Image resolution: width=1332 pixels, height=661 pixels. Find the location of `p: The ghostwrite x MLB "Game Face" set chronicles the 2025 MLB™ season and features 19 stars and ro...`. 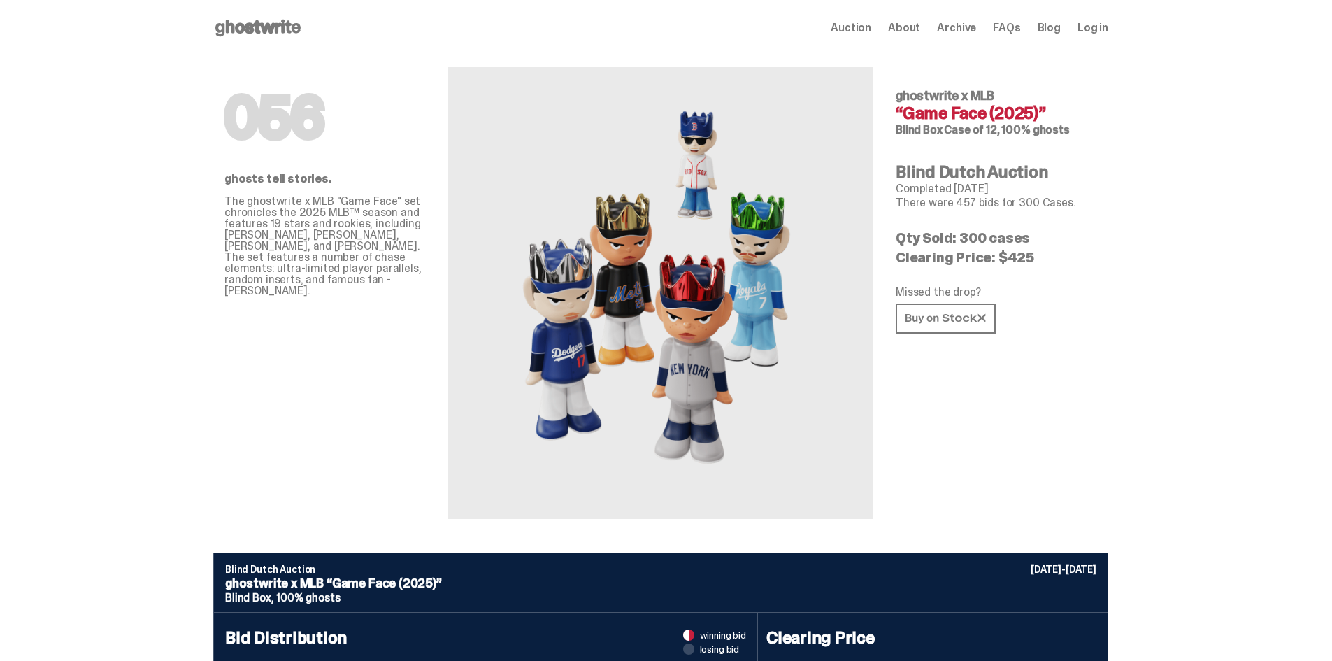

p: The ghostwrite x MLB "Game Face" set chronicles the 2025 MLB™ season and features 19 stars and ro... is located at coordinates (325, 246).